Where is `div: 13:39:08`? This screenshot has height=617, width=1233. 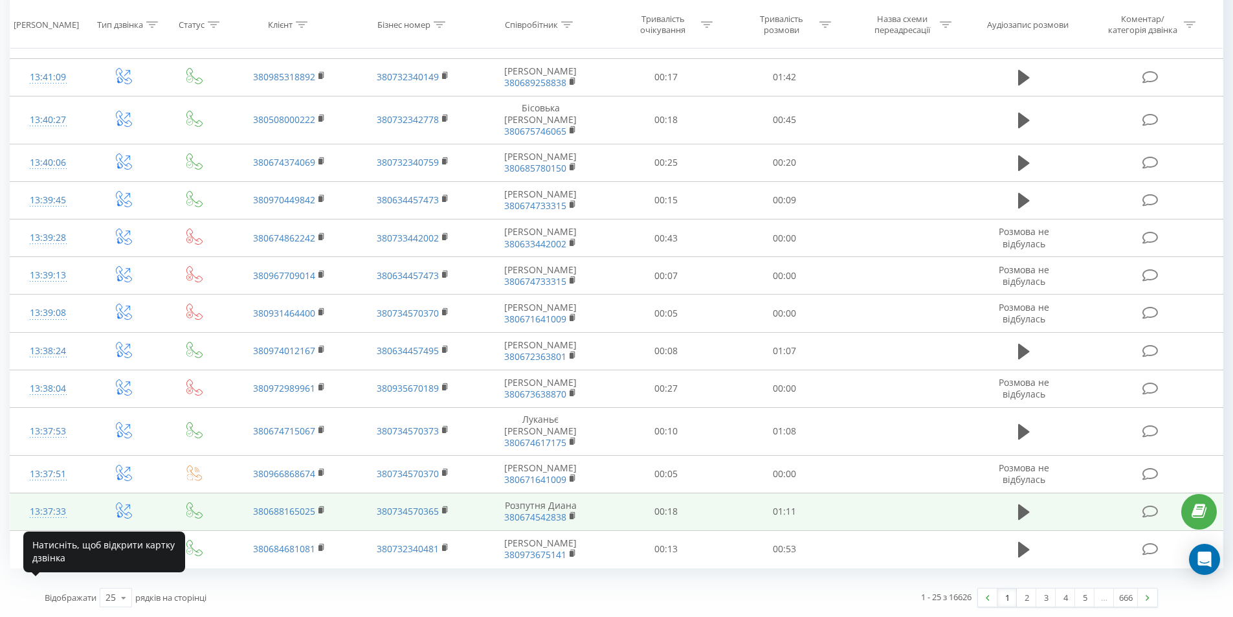
div: 13:39:08 is located at coordinates (48, 313).